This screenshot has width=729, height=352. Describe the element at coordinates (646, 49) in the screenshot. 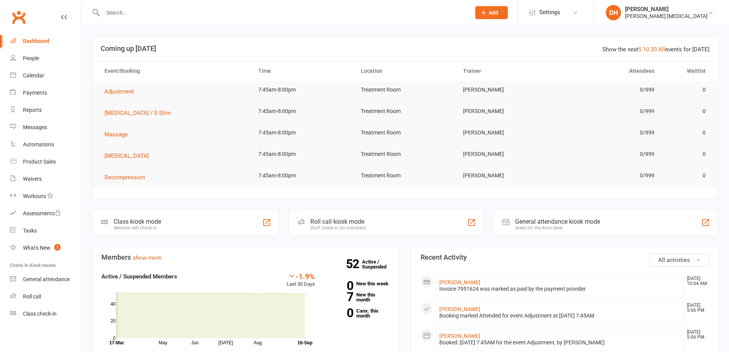

I see `a: 10` at that location.